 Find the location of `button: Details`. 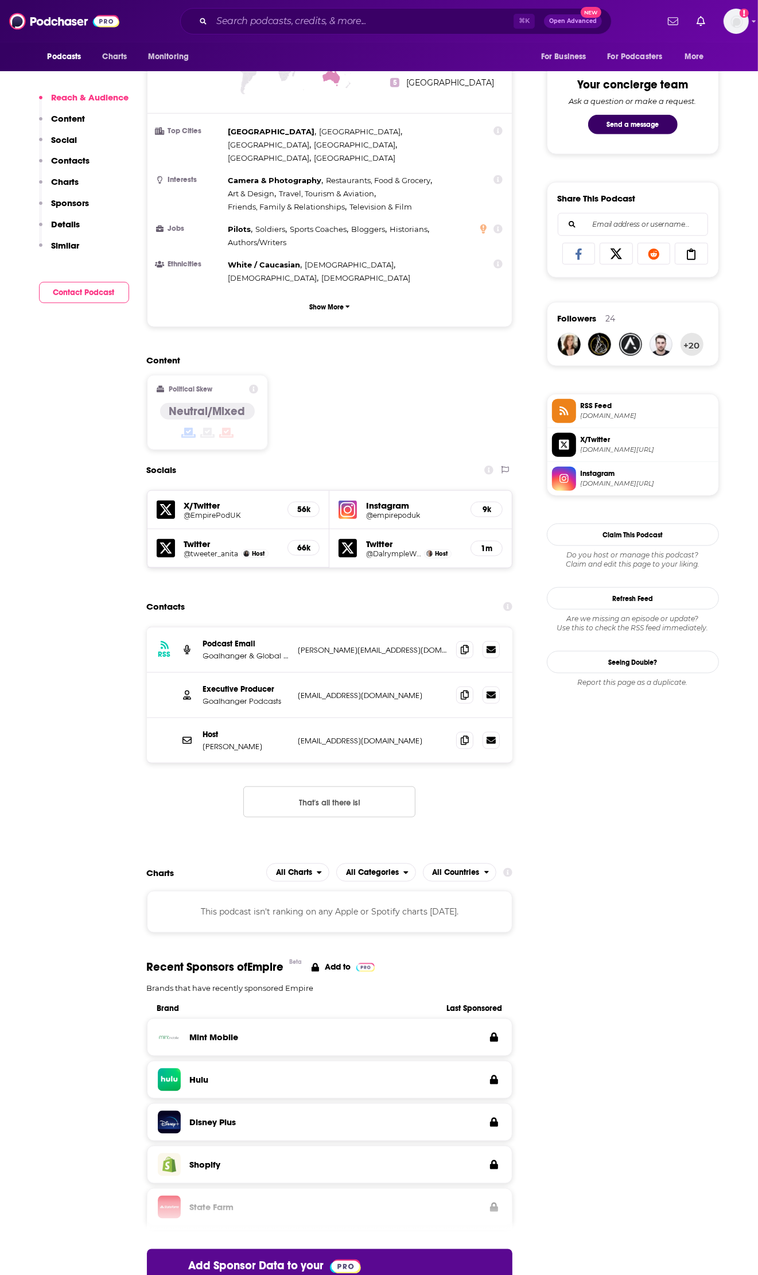

button: Details is located at coordinates (60, 229).